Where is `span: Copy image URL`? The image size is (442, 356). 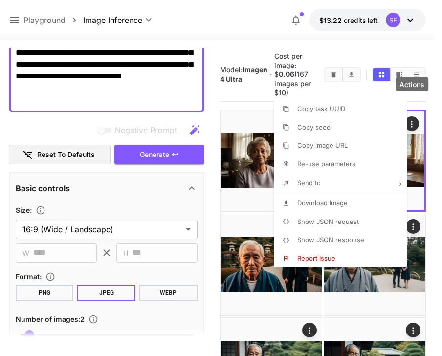
span: Copy image URL is located at coordinates (322, 145).